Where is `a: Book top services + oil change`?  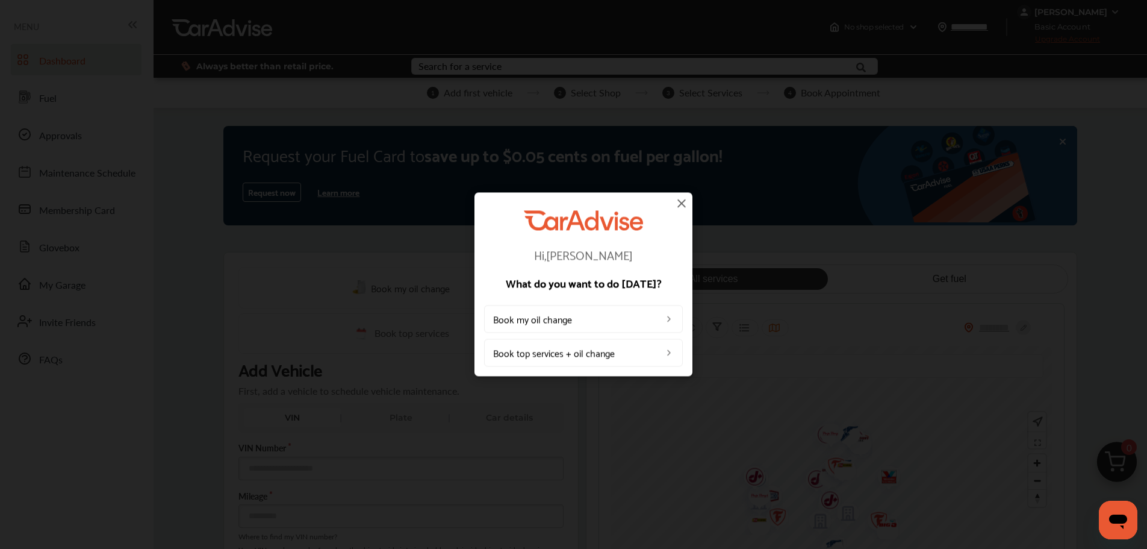
a: Book top services + oil change is located at coordinates (583, 352).